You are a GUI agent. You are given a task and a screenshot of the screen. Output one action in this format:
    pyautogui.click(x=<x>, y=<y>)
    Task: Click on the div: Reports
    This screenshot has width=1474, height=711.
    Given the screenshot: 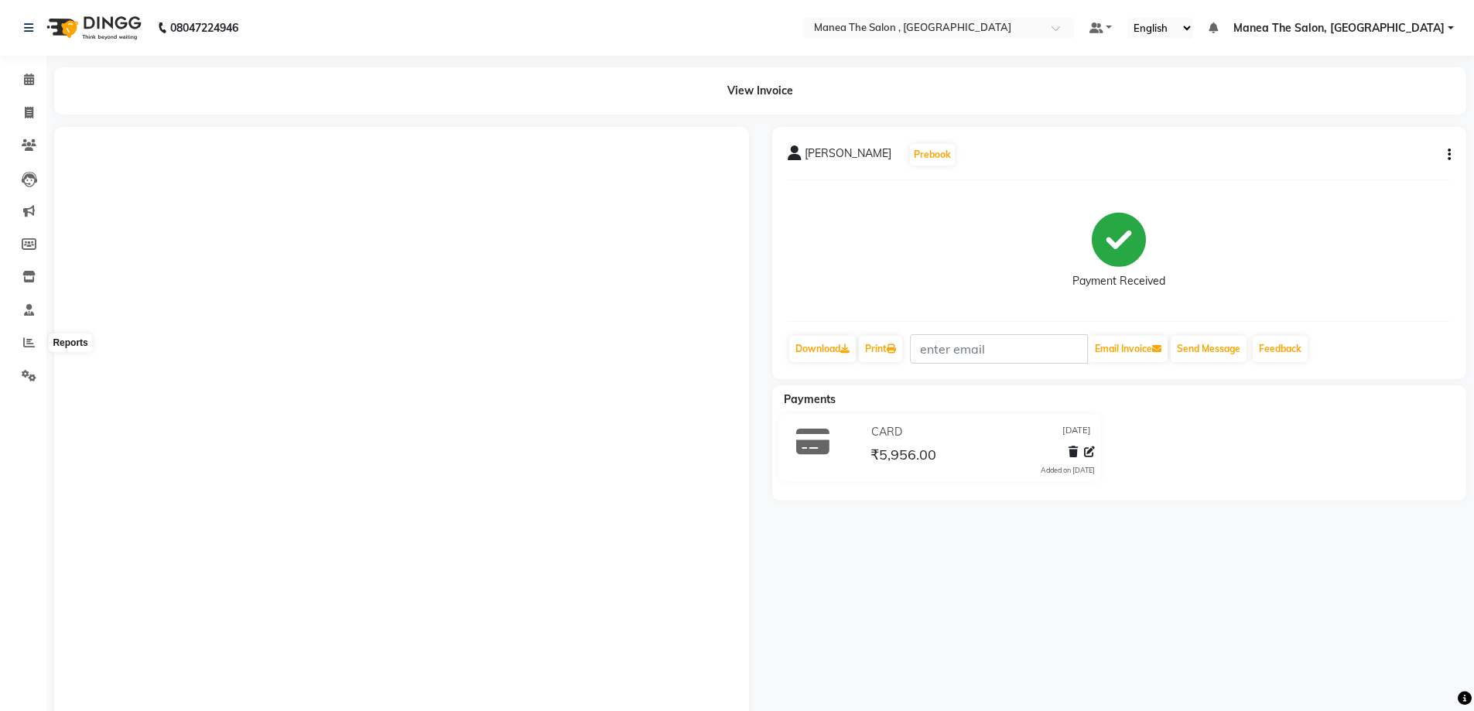 What is the action you would take?
    pyautogui.click(x=70, y=343)
    